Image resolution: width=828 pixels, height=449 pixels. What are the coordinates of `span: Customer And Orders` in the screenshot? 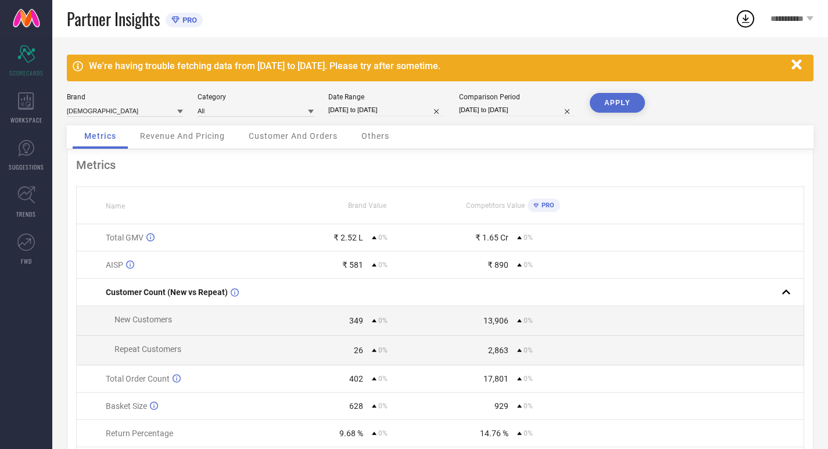 It's located at (293, 136).